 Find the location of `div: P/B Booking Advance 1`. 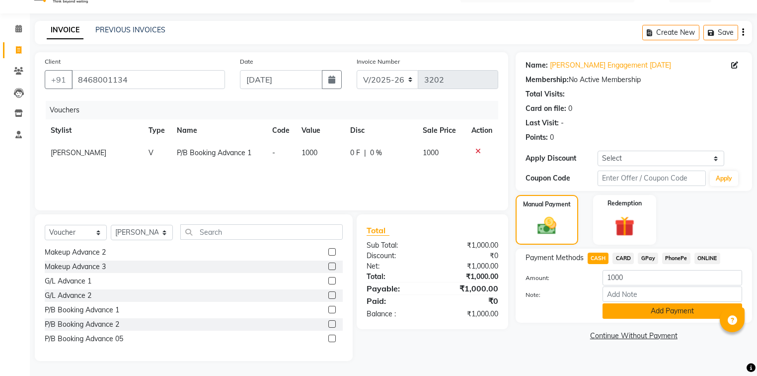

div: P/B Booking Advance 1 is located at coordinates (82, 310).